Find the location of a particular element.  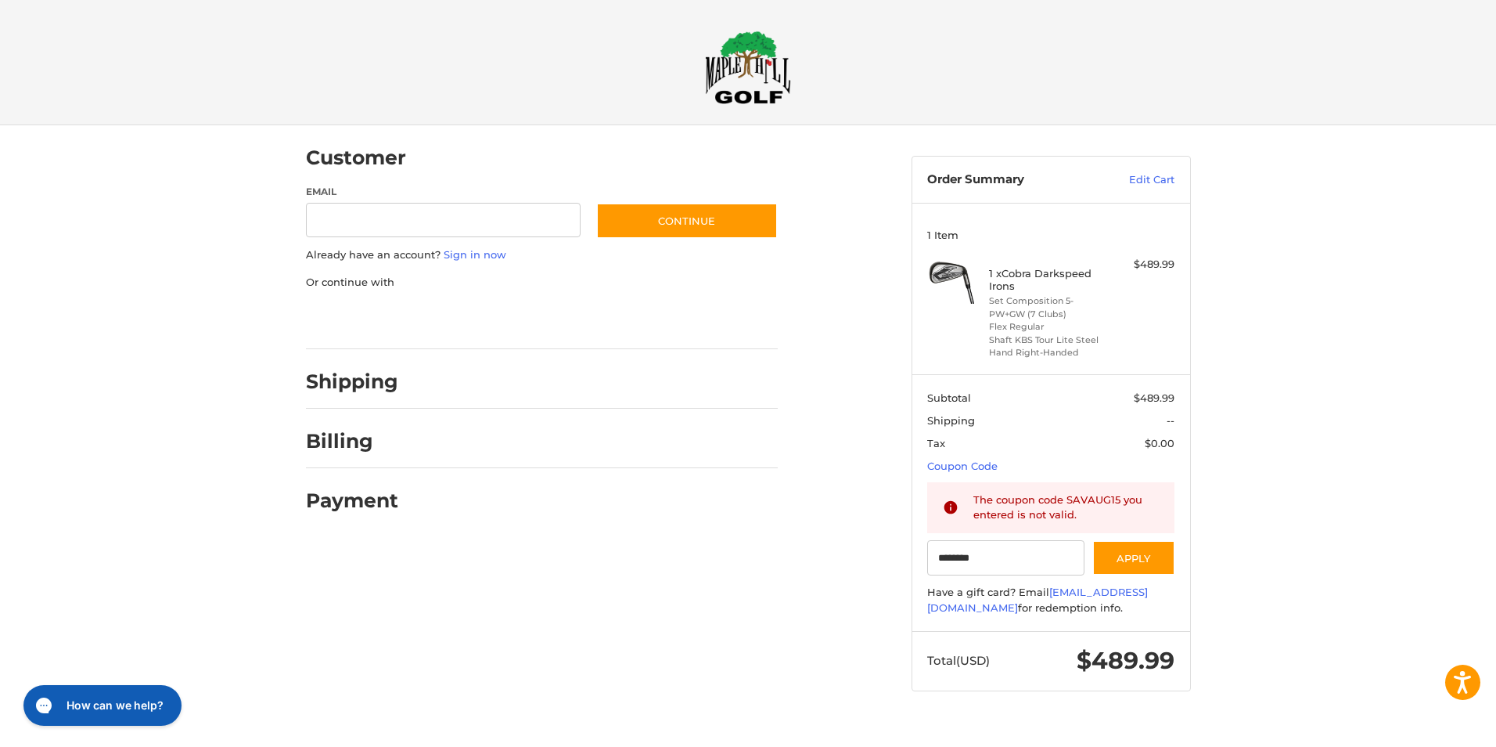

button: Open gorgias live chat is located at coordinates (87, 26).